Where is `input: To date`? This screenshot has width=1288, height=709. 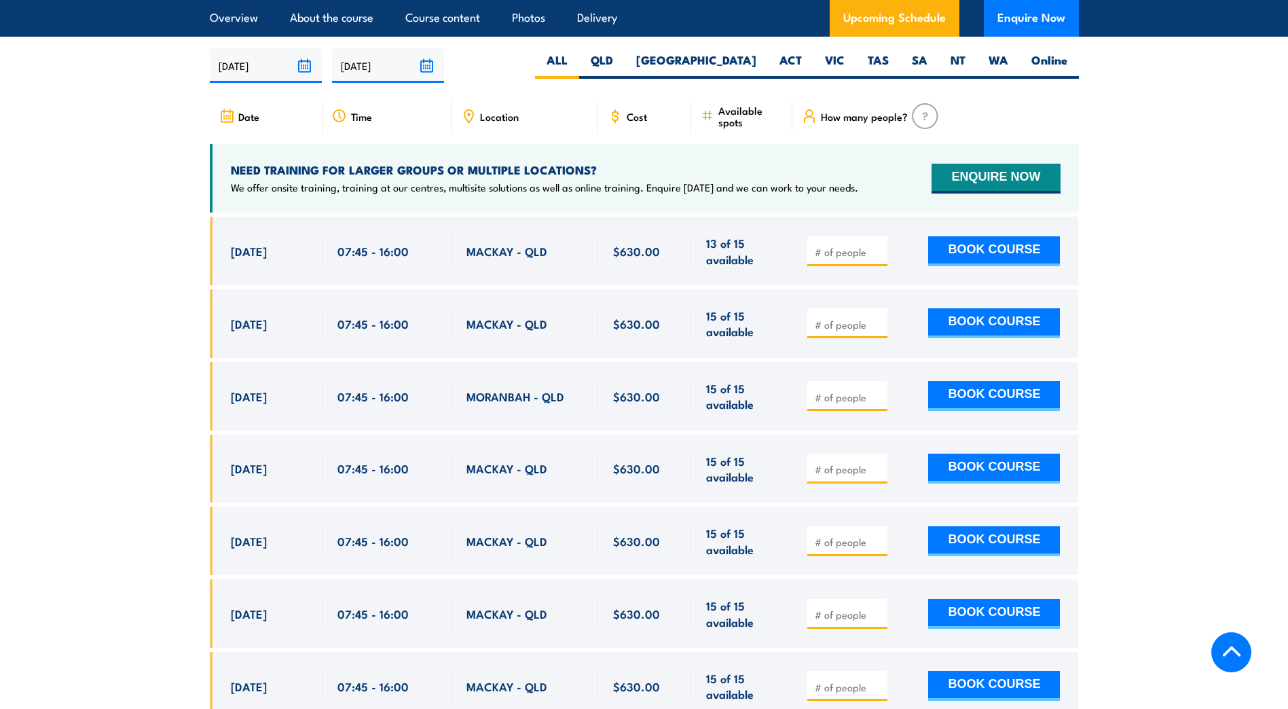 input: To date is located at coordinates (388, 65).